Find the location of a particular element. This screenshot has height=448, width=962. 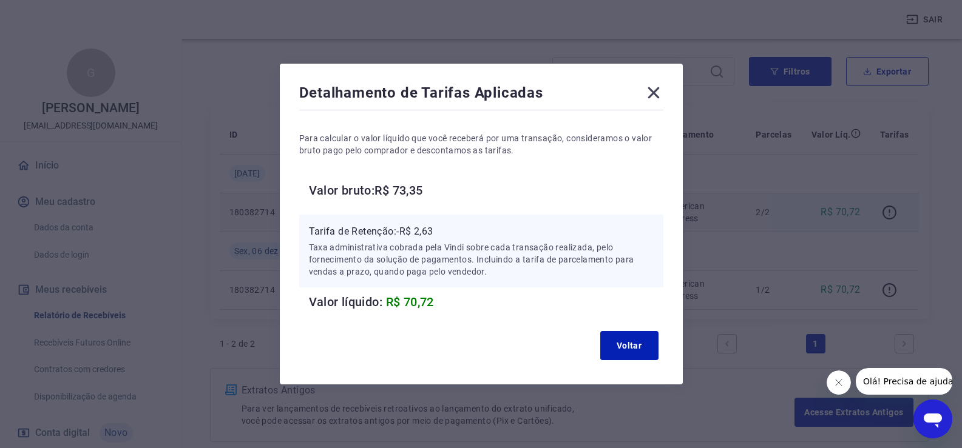

button: Voltar is located at coordinates (629, 346).